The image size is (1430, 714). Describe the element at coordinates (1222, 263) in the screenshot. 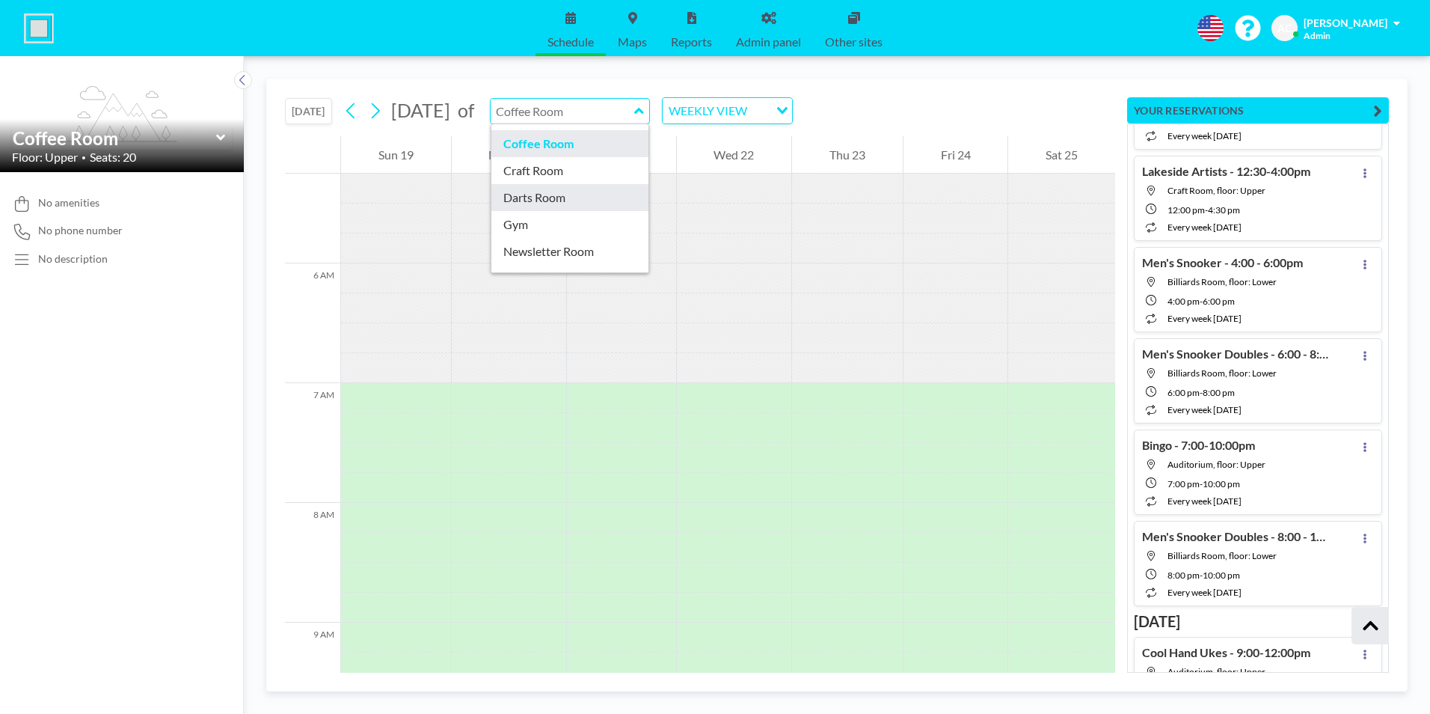

I see `h4: Men's Snooker - 4:00 - 6:00pm` at that location.